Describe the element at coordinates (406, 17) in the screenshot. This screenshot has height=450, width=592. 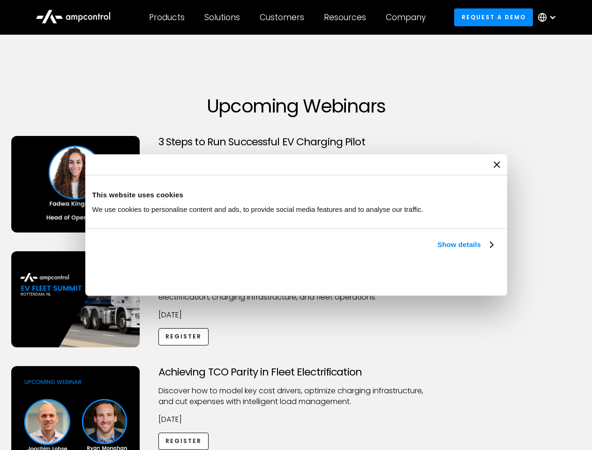
I see `div: Company` at that location.